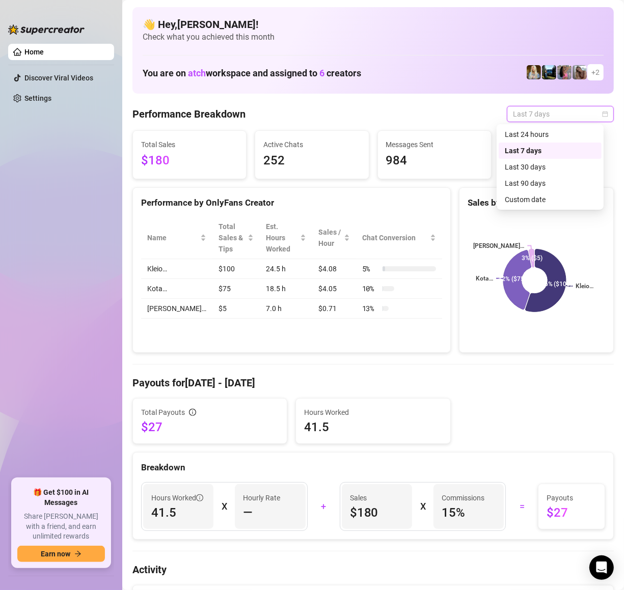 This screenshot has height=590, width=624. What do you see at coordinates (434, 161) in the screenshot?
I see `span: 984` at bounding box center [434, 161].